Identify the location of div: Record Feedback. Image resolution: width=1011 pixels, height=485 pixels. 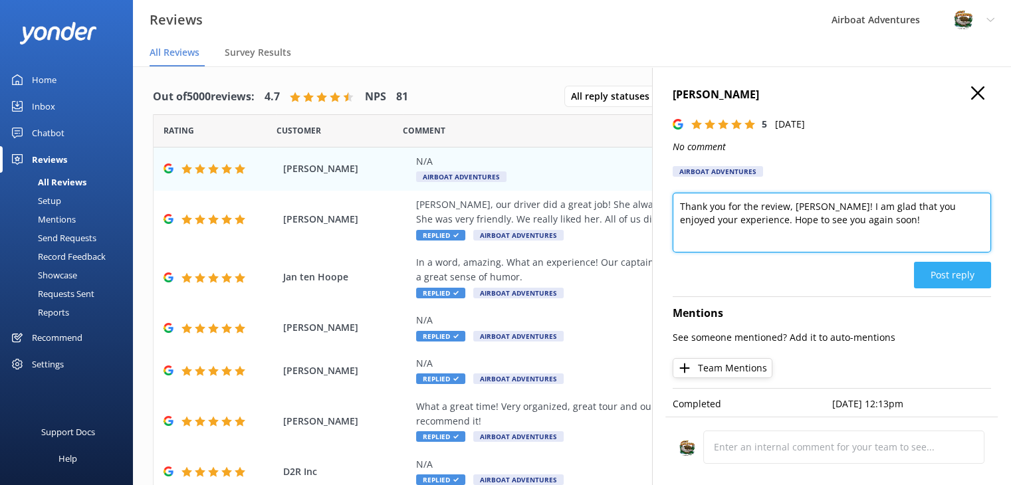
(56, 256).